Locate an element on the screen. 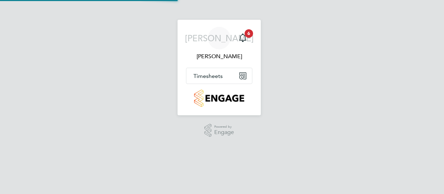 This screenshot has height=194, width=444. a: 6 is located at coordinates (243, 38).